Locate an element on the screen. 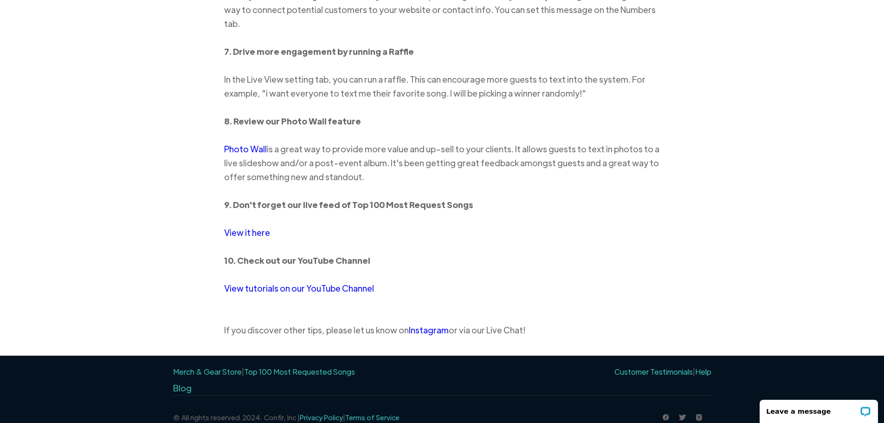 The image size is (884, 423). a: View tutorials on our YouTube Channel is located at coordinates (299, 288).